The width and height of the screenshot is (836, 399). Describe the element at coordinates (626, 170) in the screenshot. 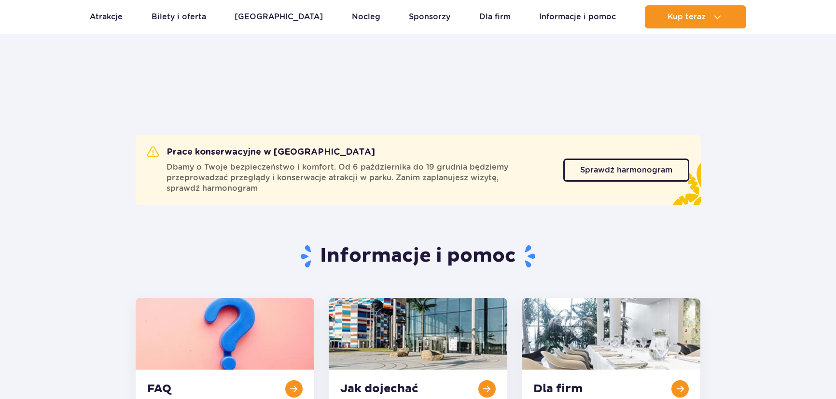

I see `span: Sprawdź harmonogram` at that location.